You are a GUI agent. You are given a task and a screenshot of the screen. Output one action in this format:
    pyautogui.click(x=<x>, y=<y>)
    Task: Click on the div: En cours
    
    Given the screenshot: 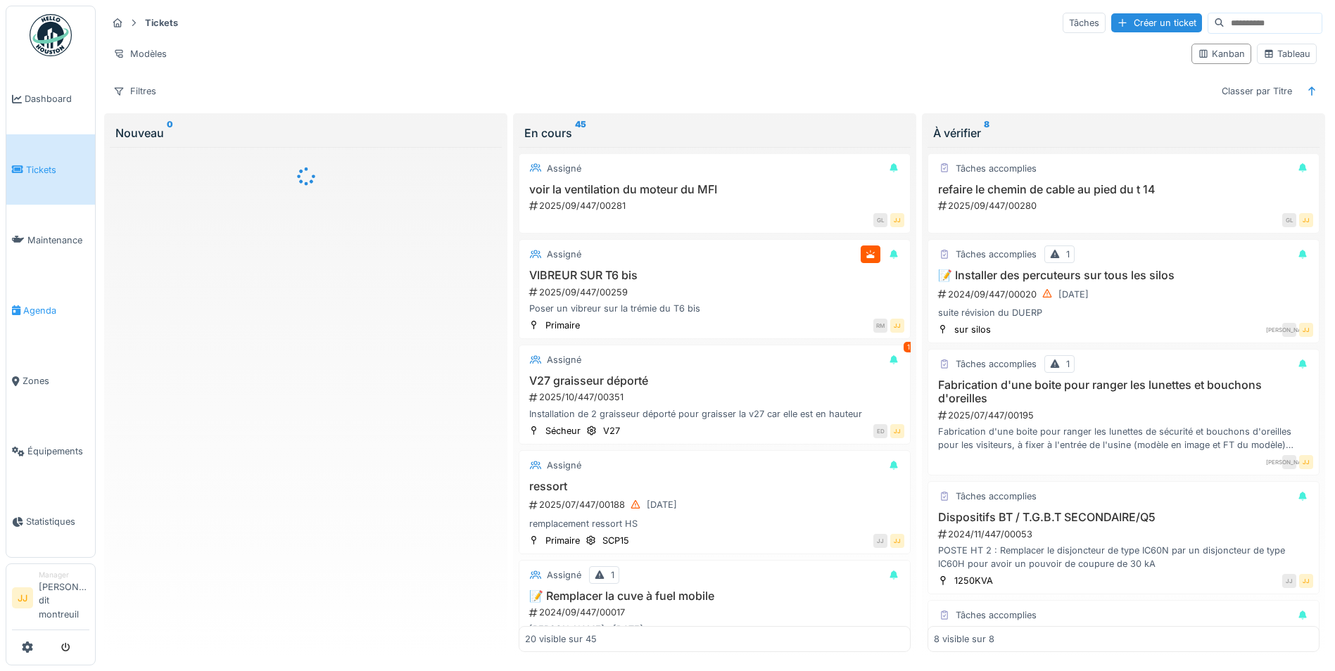 What is the action you would take?
    pyautogui.click(x=714, y=133)
    